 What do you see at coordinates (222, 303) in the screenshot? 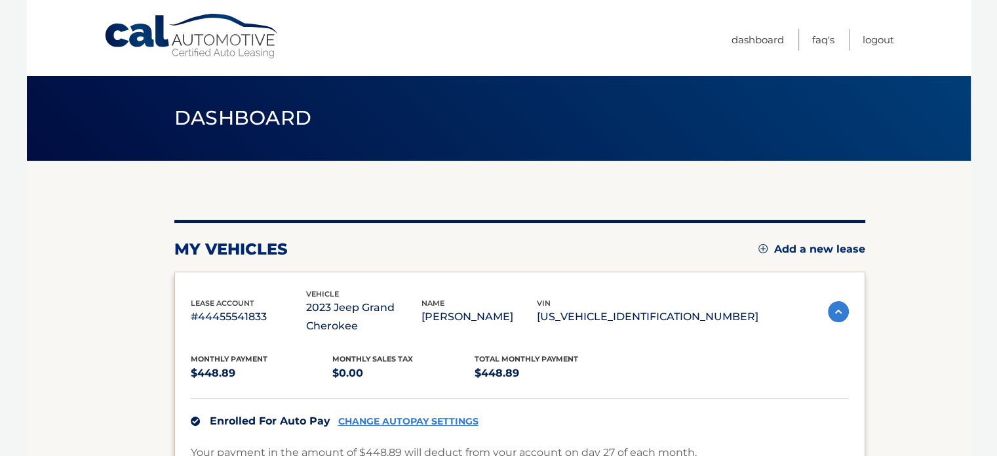
I see `span: lease account` at bounding box center [222, 303].